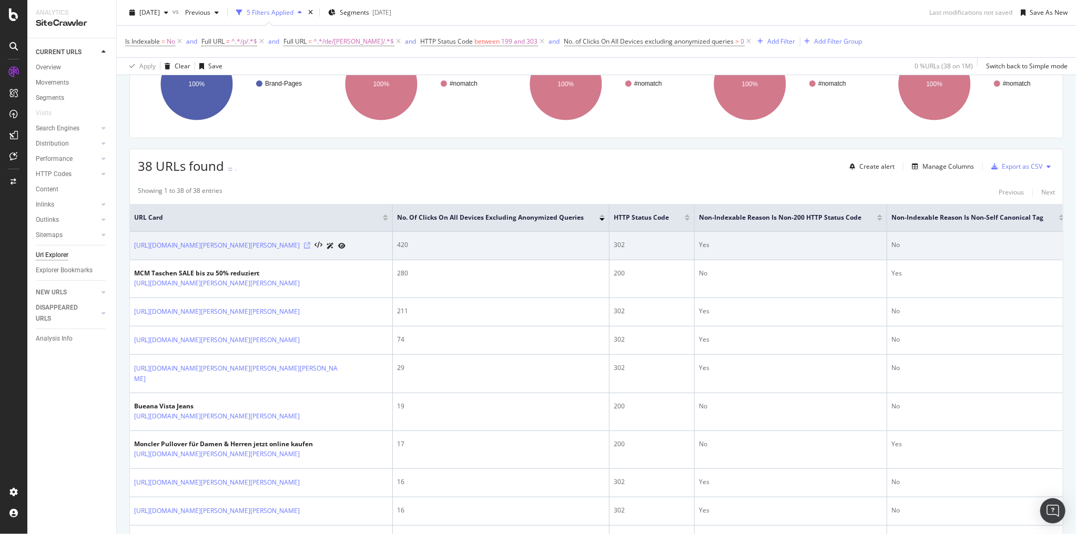 Image resolution: width=1076 pixels, height=534 pixels. Describe the element at coordinates (269, 13) in the screenshot. I see `button: 5 Filters Applied` at that location.